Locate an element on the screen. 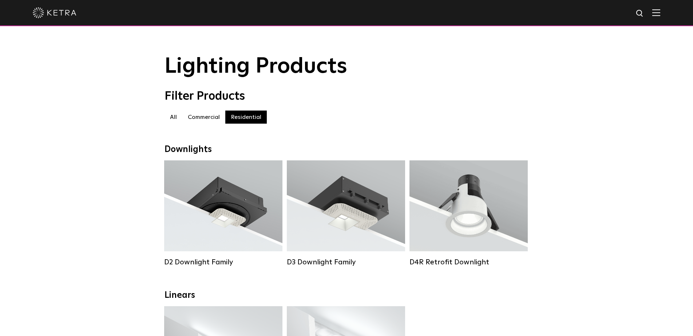 This screenshot has height=336, width=693. a: D4R Retrofit Downlight Lumen Output:800Colors:White / BlackBeam Angles:15° / 25° / 40° / 60°Watta... is located at coordinates (469, 213).